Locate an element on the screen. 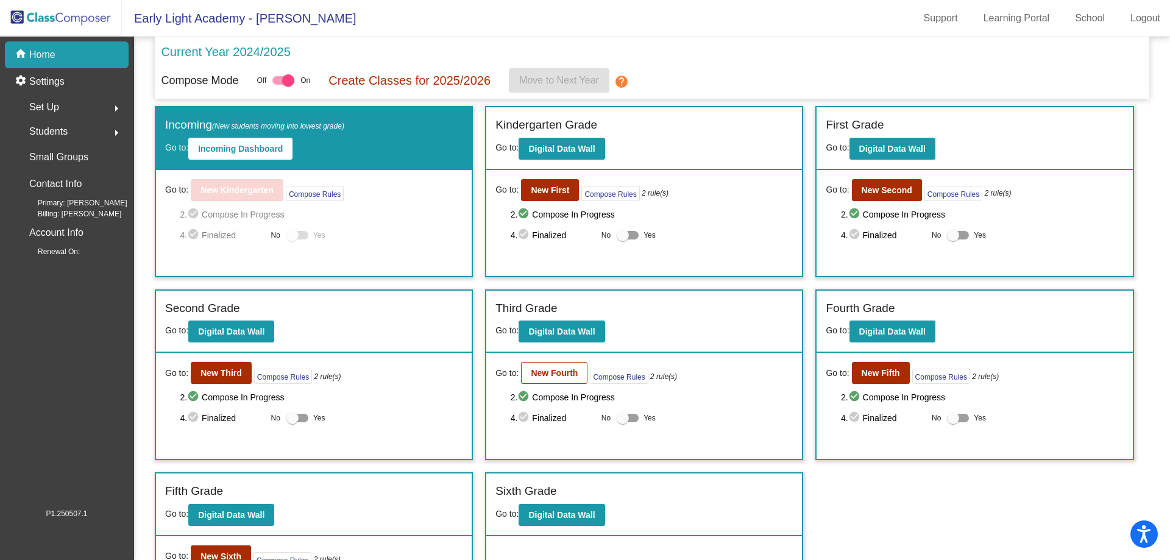 The width and height of the screenshot is (1170, 560). mat-icon: home is located at coordinates (22, 55).